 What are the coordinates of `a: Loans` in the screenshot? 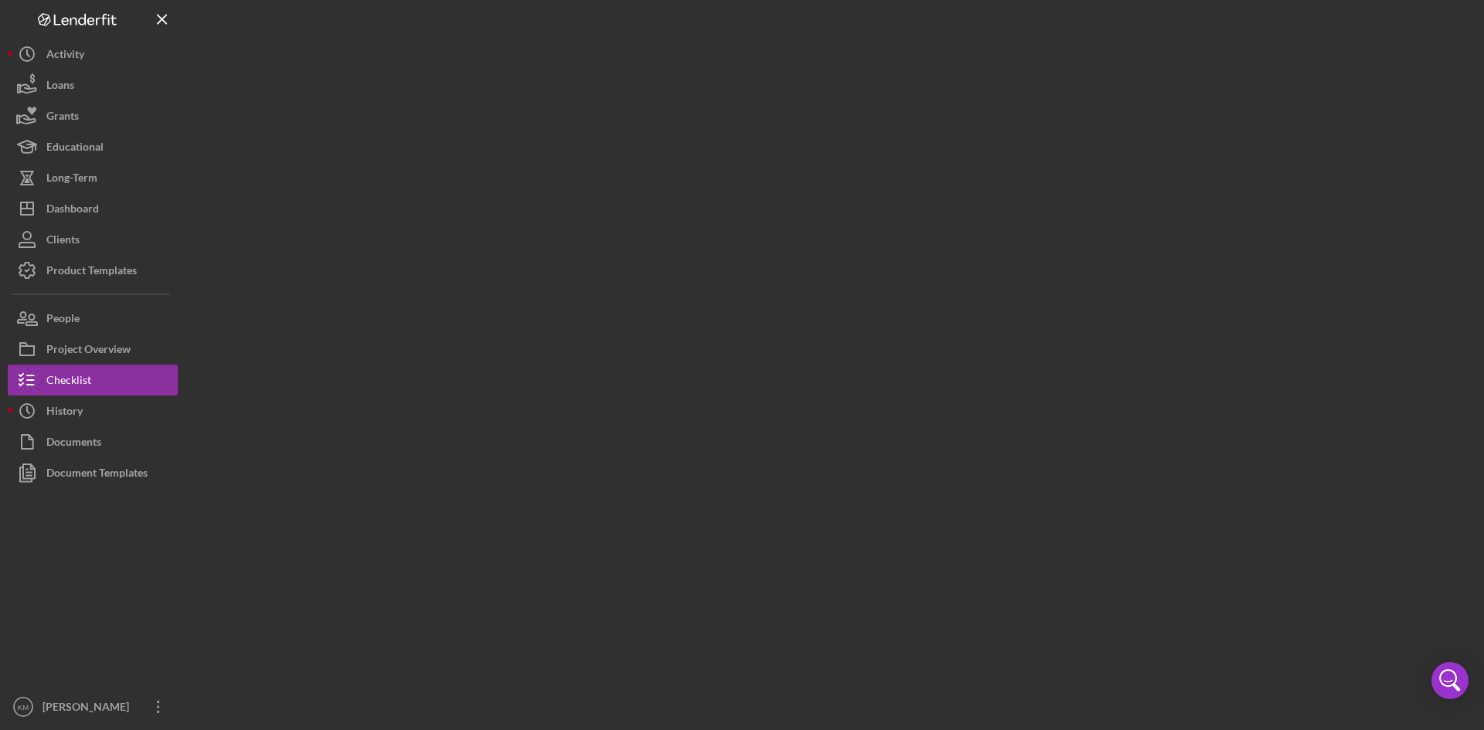 It's located at (93, 85).